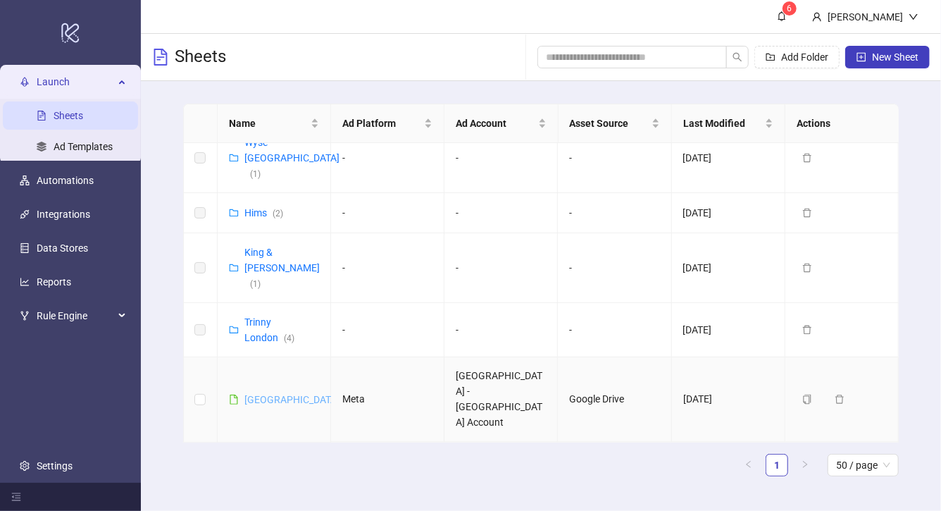 This screenshot has height=511, width=941. What do you see at coordinates (749, 465) in the screenshot?
I see `button: left` at bounding box center [749, 465].